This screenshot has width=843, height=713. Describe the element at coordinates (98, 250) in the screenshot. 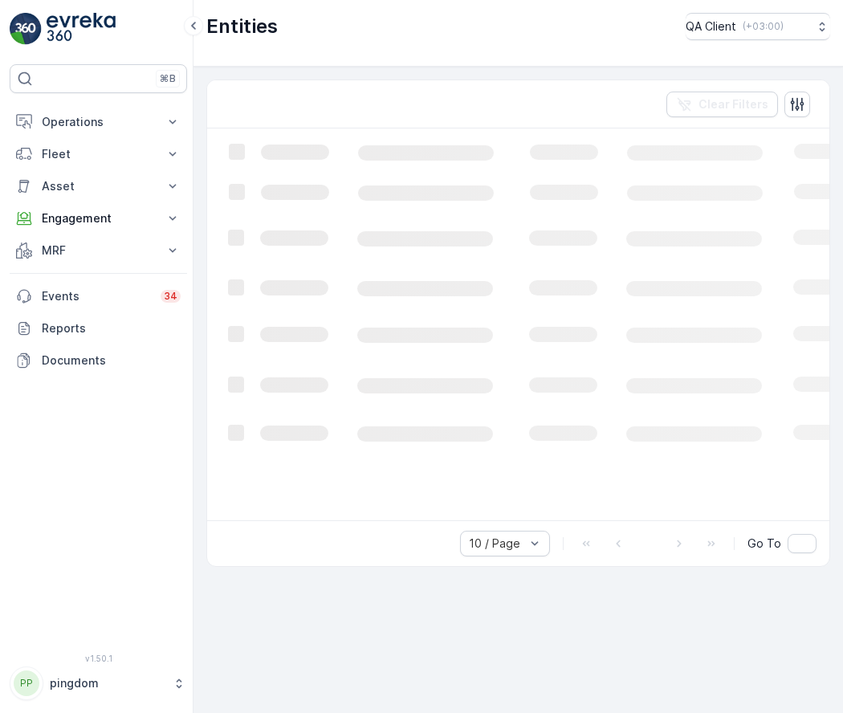

I see `p: MRF` at that location.